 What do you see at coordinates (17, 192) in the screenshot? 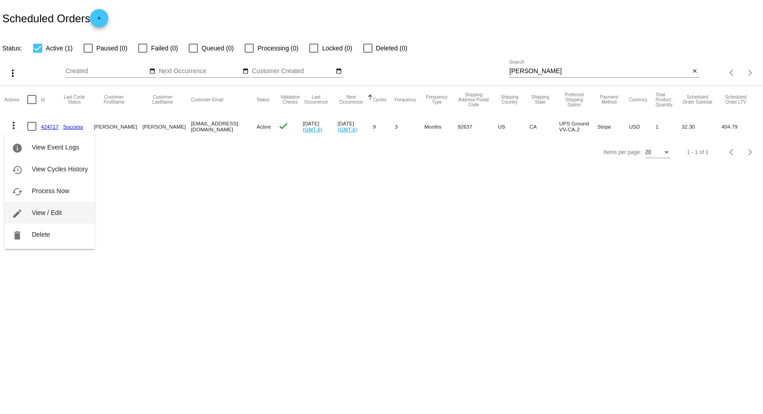
I see `mat-icon: cached` at bounding box center [17, 192].